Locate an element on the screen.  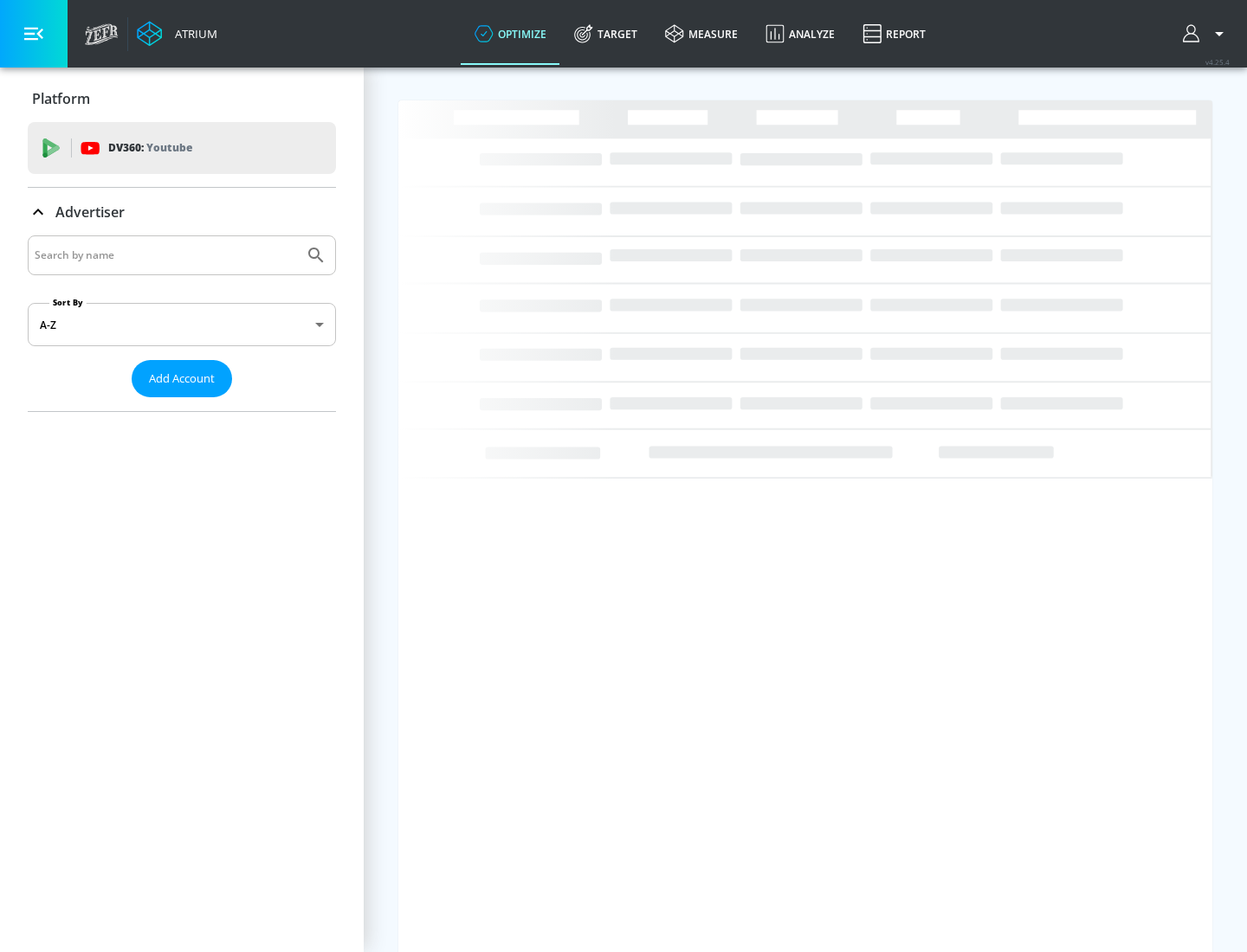
input: Search by name is located at coordinates (165, 255).